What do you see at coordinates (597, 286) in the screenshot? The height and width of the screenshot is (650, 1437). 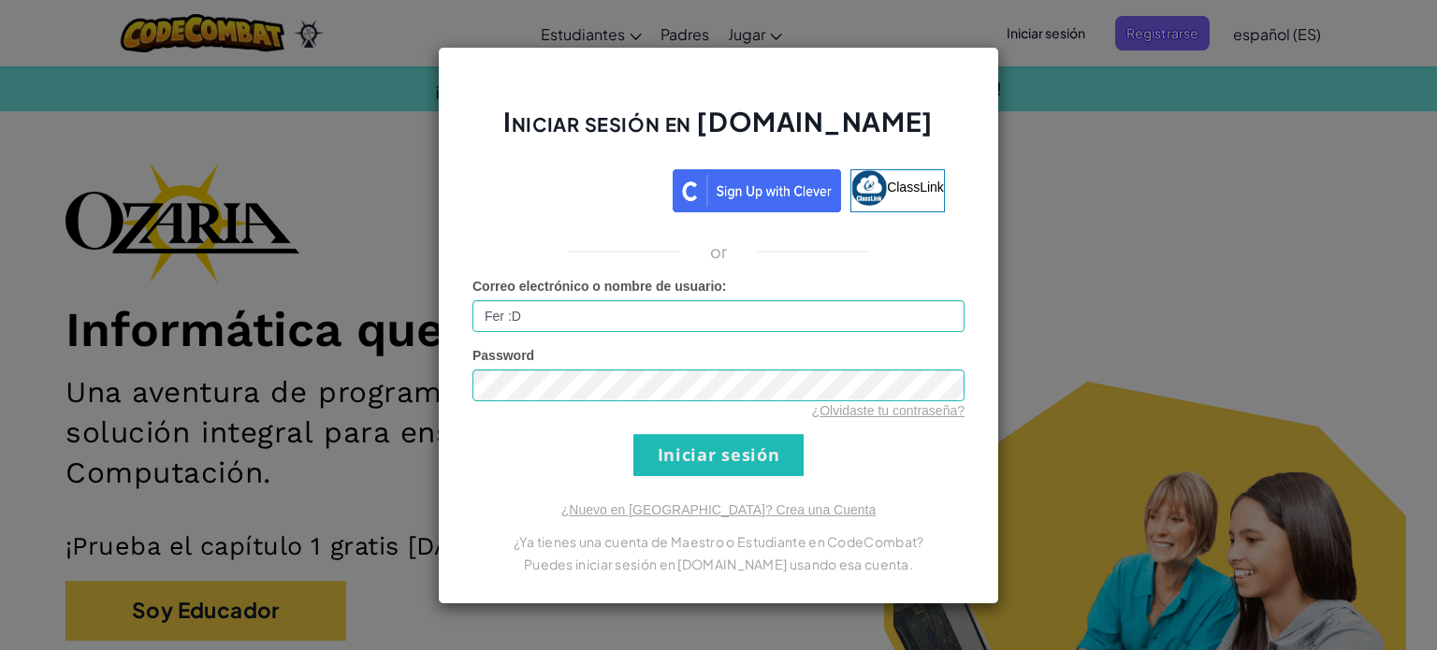 I see `span: Correo electrónico o nombre de usuario` at bounding box center [597, 286].